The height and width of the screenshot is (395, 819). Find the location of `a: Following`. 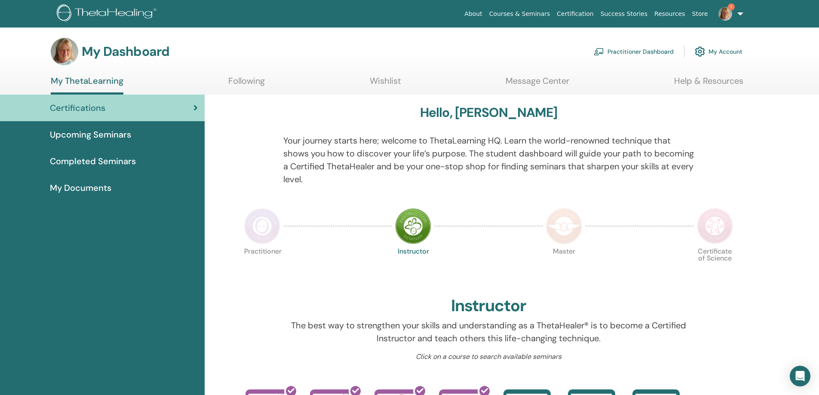

a: Following is located at coordinates (246, 84).